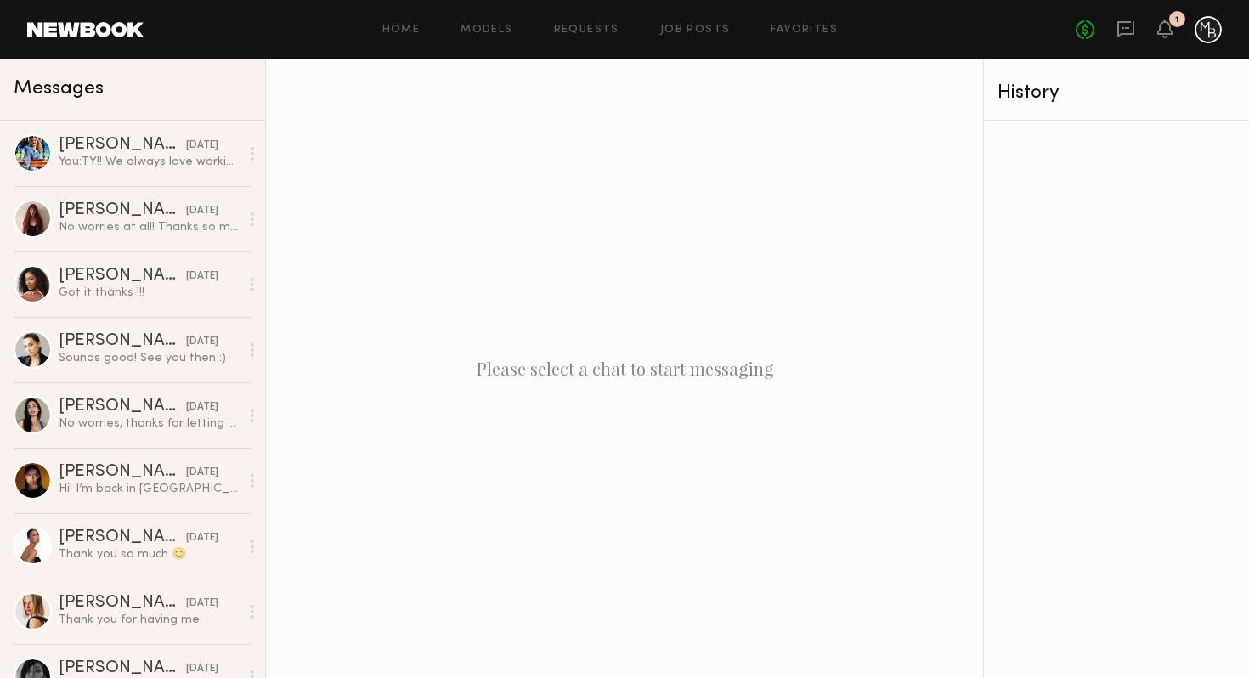  Describe the element at coordinates (401, 30) in the screenshot. I see `a: Home` at that location.